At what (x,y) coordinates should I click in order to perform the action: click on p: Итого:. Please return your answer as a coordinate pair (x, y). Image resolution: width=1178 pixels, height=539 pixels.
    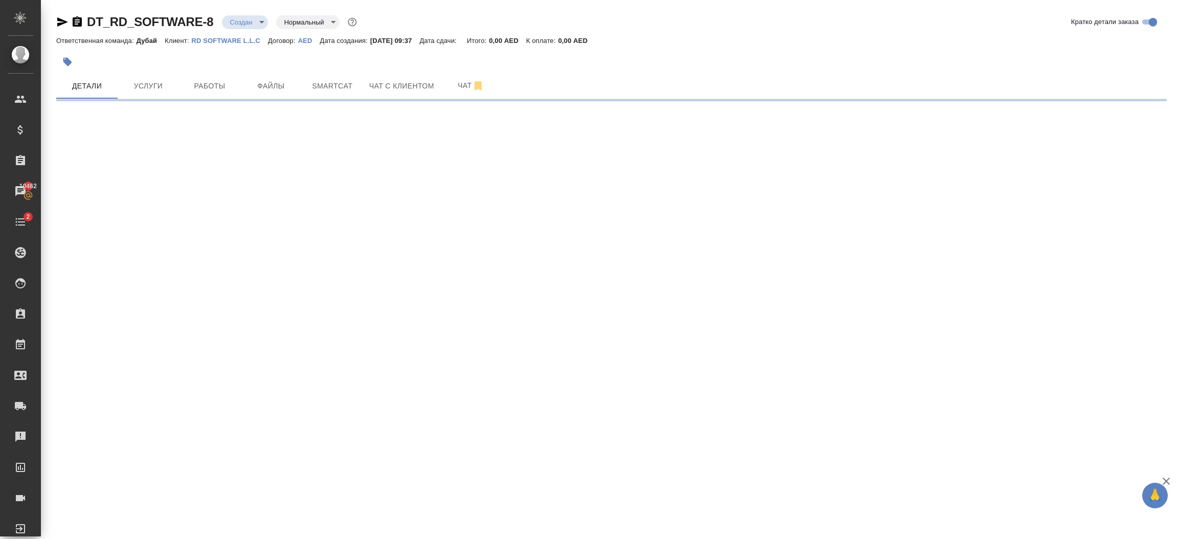
    Looking at the image, I should click on (478, 40).